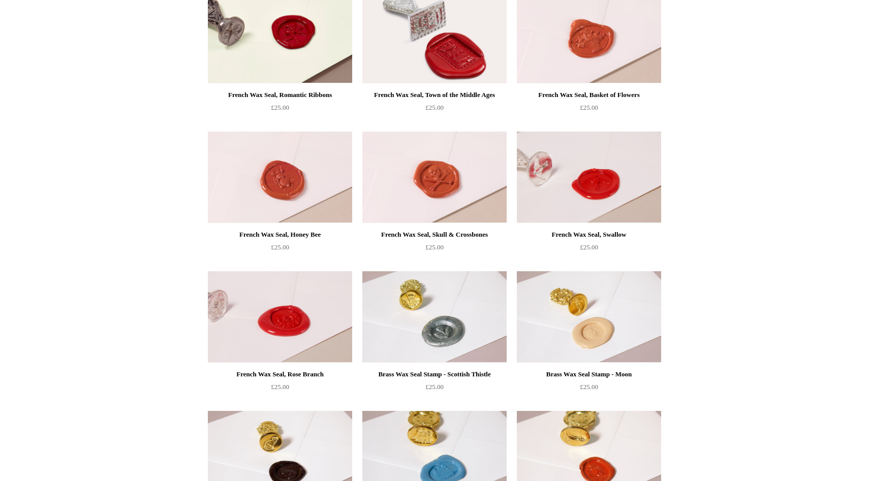 This screenshot has height=481, width=869. Describe the element at coordinates (434, 110) in the screenshot. I see `a: French Wax Seal, Town of the Middle Ages £25.00` at that location.